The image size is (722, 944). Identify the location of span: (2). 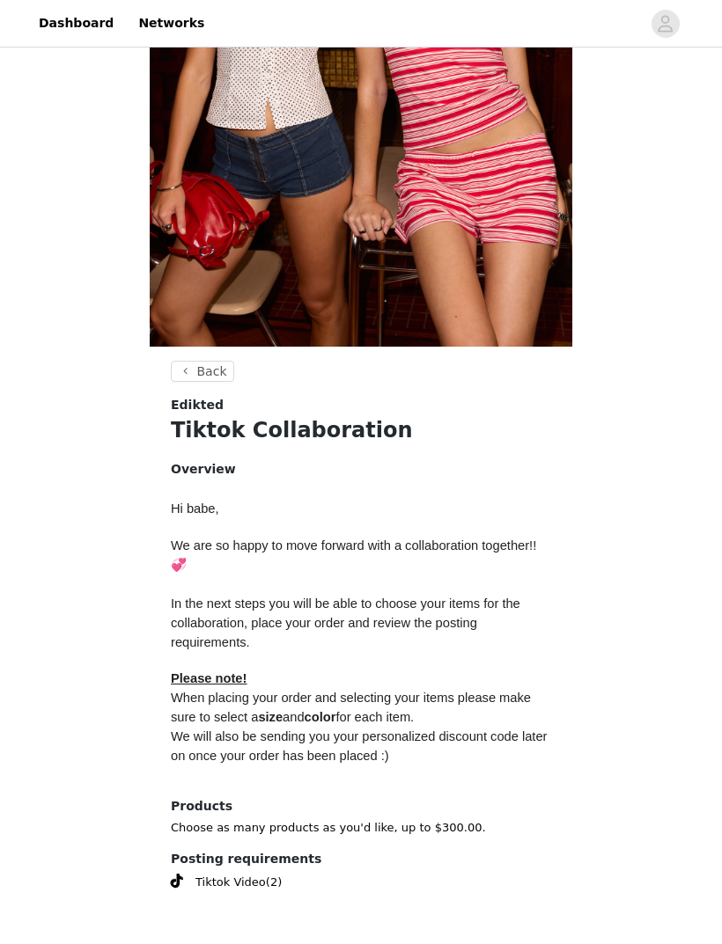
(274, 883).